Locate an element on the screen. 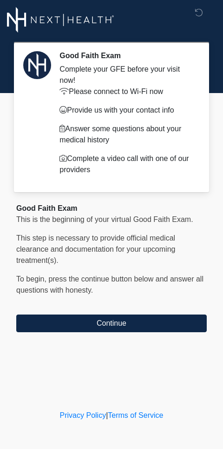 Image resolution: width=223 pixels, height=449 pixels. img: Next-Health Logo is located at coordinates (60, 20).